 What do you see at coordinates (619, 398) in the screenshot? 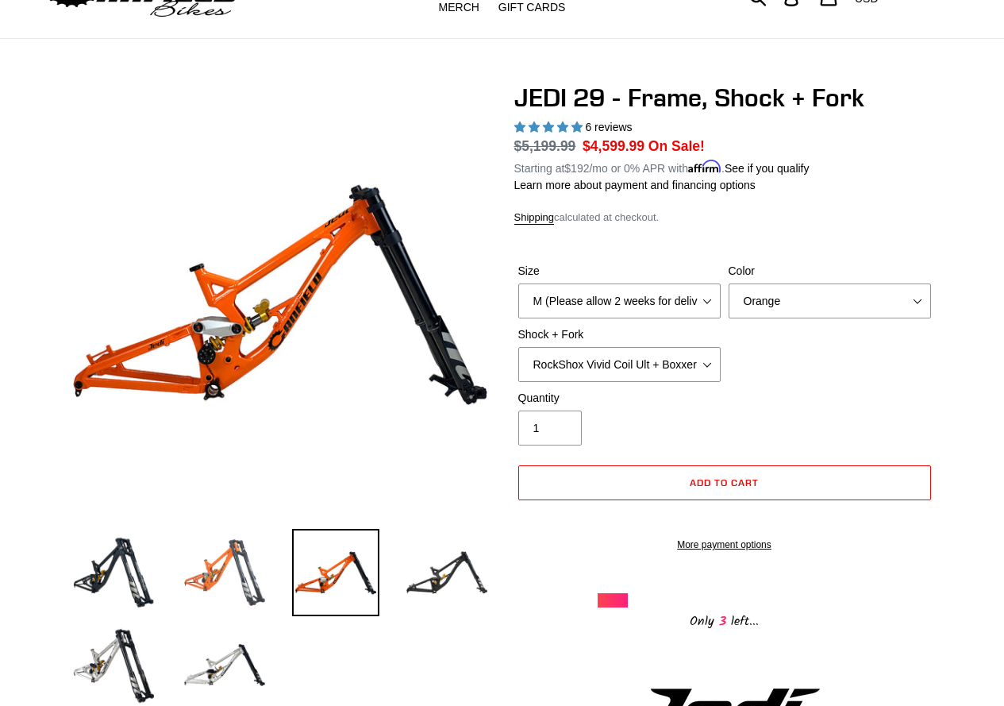
I see `label: Quantity` at bounding box center [619, 398].